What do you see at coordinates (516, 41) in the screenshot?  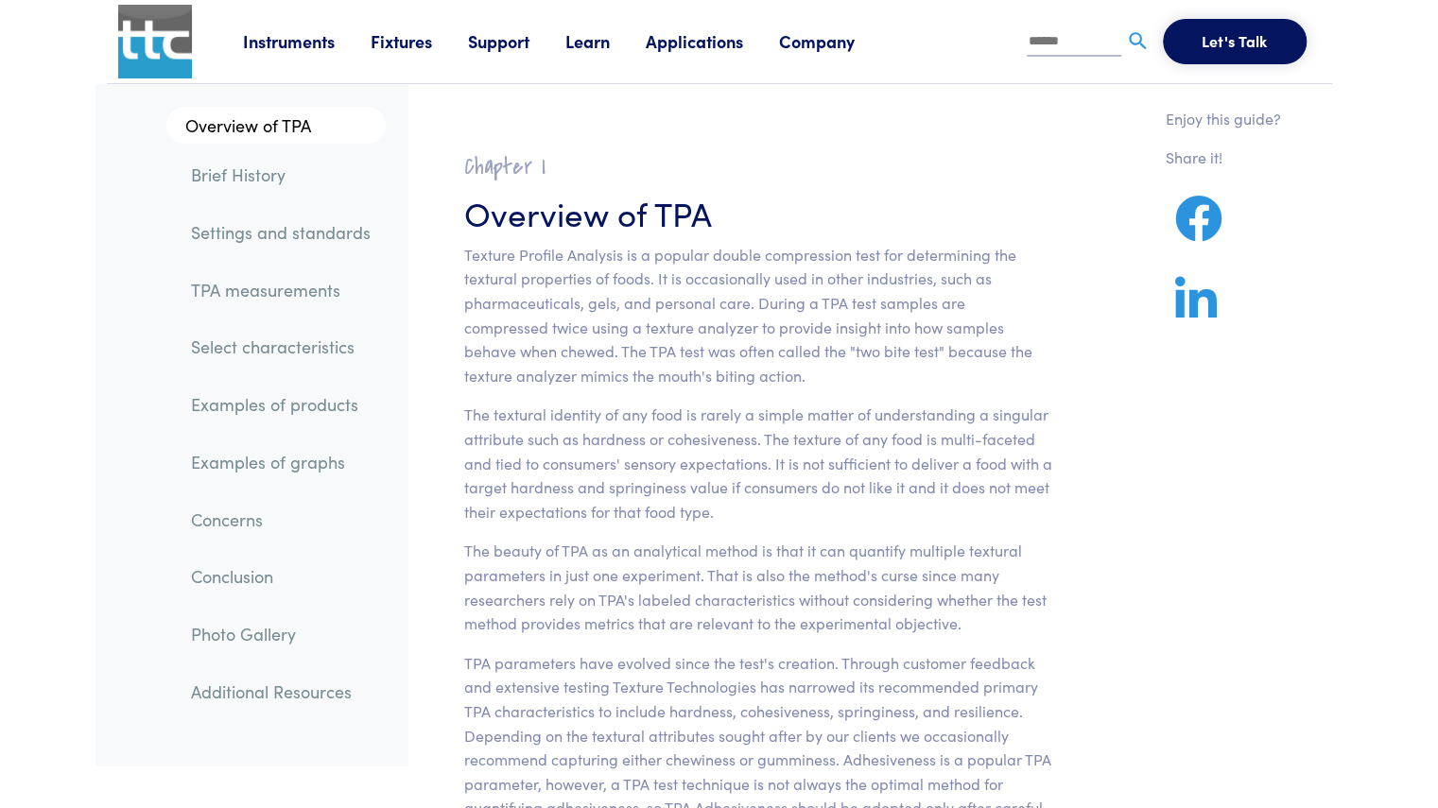 I see `a: Support` at bounding box center [516, 41].